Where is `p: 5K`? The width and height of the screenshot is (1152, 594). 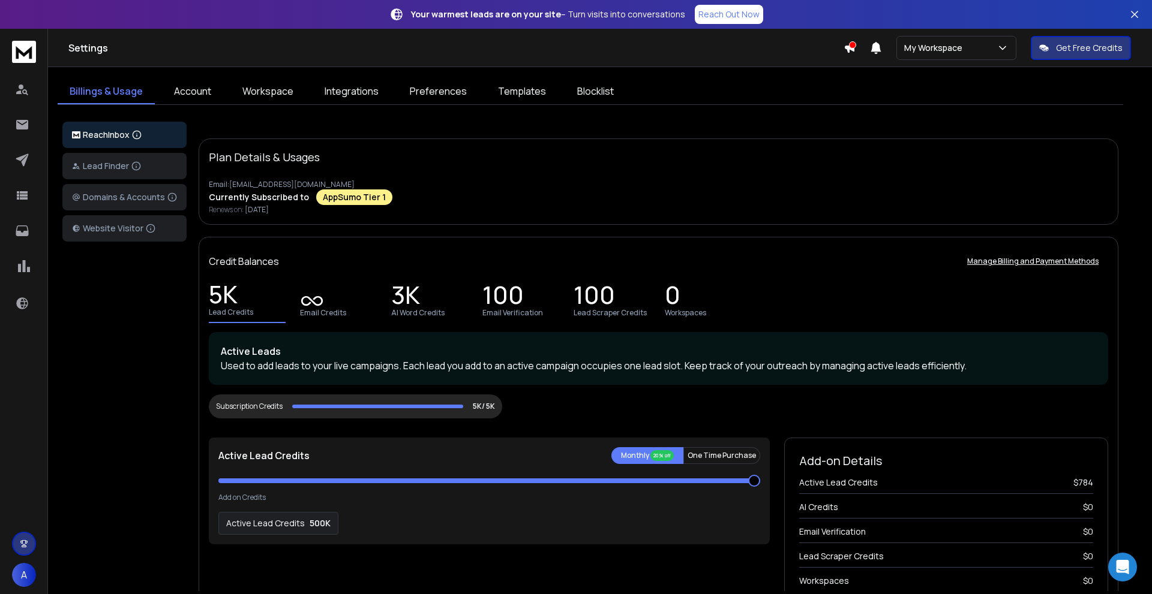
p: 5K is located at coordinates (223, 297).